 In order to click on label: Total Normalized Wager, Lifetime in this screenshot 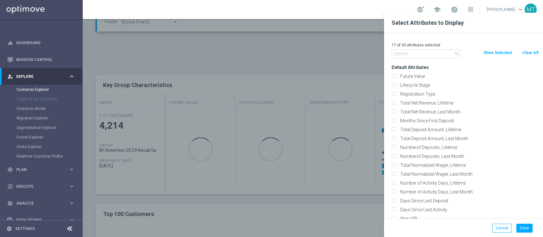, I will do `click(468, 165)`.